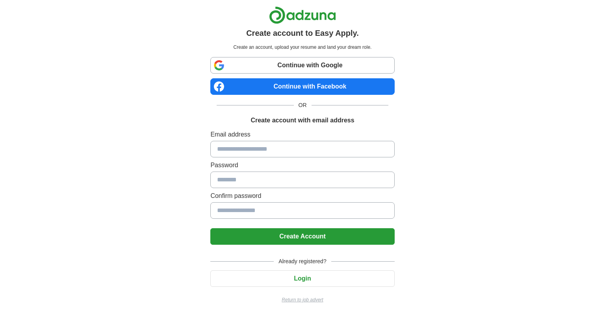  Describe the element at coordinates (302, 105) in the screenshot. I see `span: OR` at that location.